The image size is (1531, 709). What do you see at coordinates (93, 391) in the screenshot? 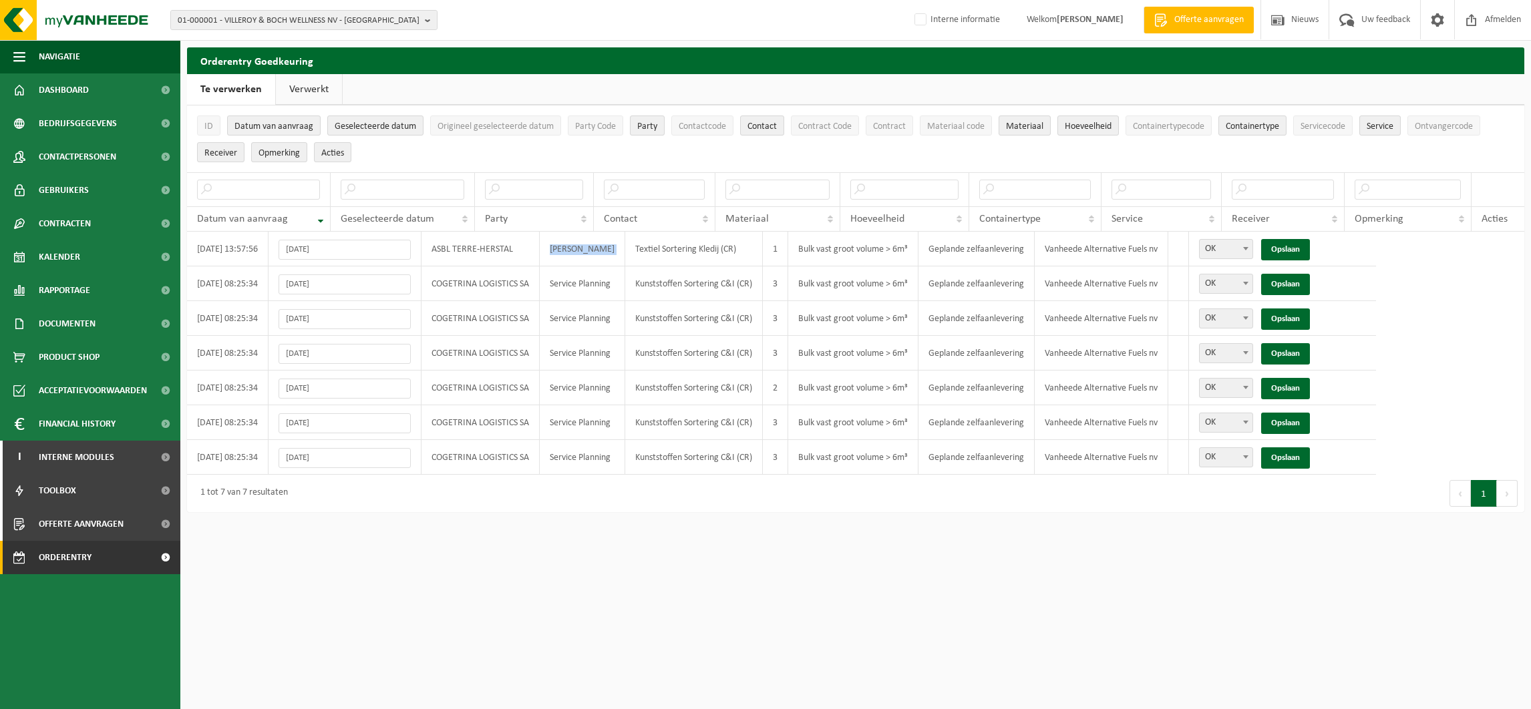
I see `span: Acceptatievoorwaarden` at bounding box center [93, 391].